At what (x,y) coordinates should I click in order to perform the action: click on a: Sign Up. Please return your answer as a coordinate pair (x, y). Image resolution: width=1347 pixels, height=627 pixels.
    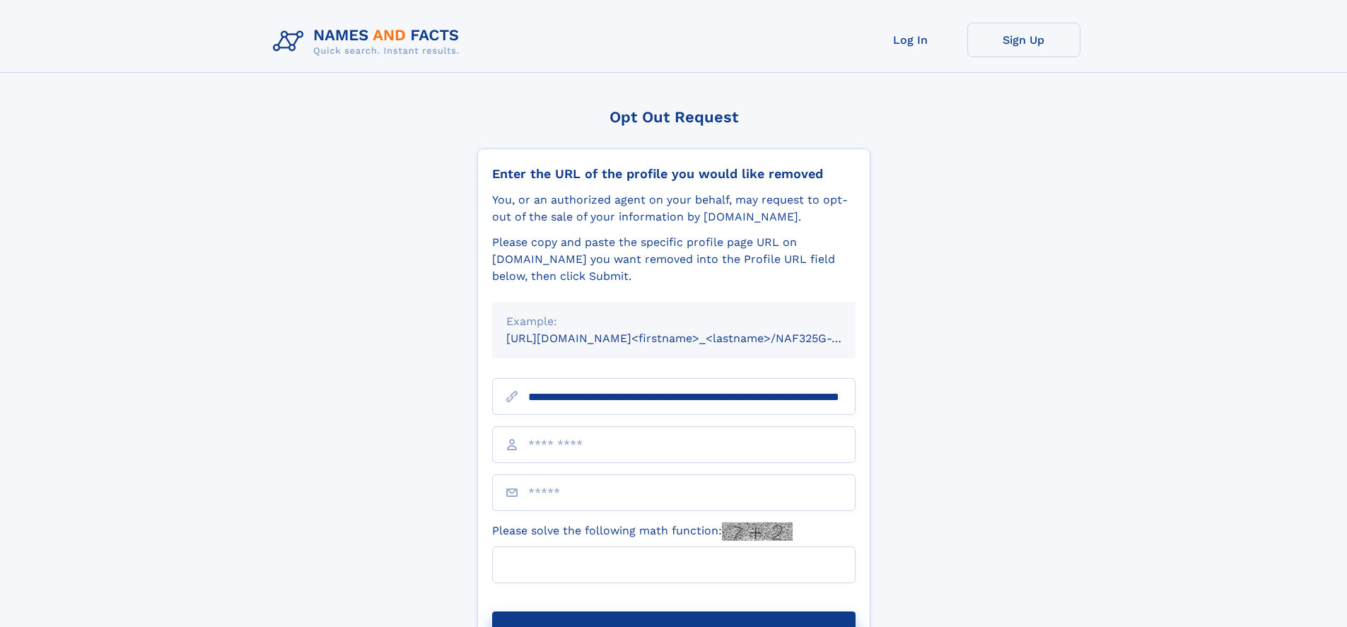
    Looking at the image, I should click on (1024, 40).